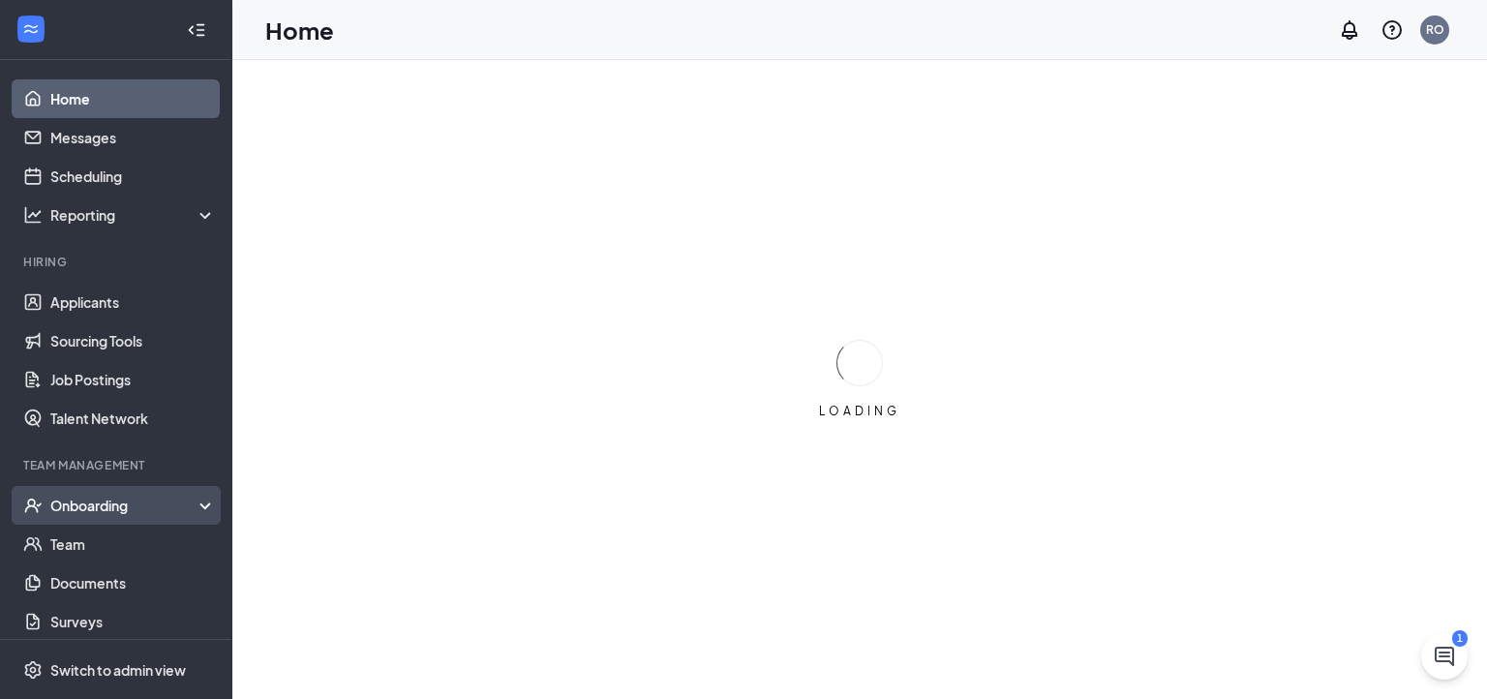 This screenshot has width=1487, height=699. I want to click on svg: Settings, so click(33, 670).